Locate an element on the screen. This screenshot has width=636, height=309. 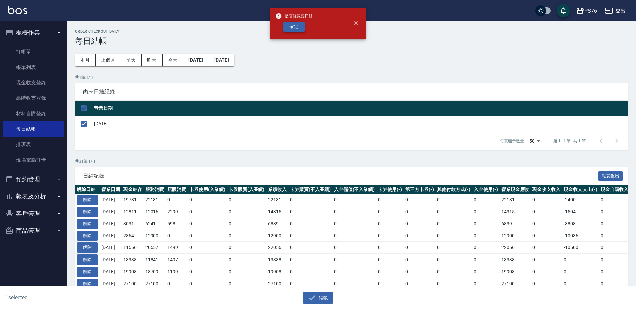
th: 營業現金應收 is located at coordinates (516, 190).